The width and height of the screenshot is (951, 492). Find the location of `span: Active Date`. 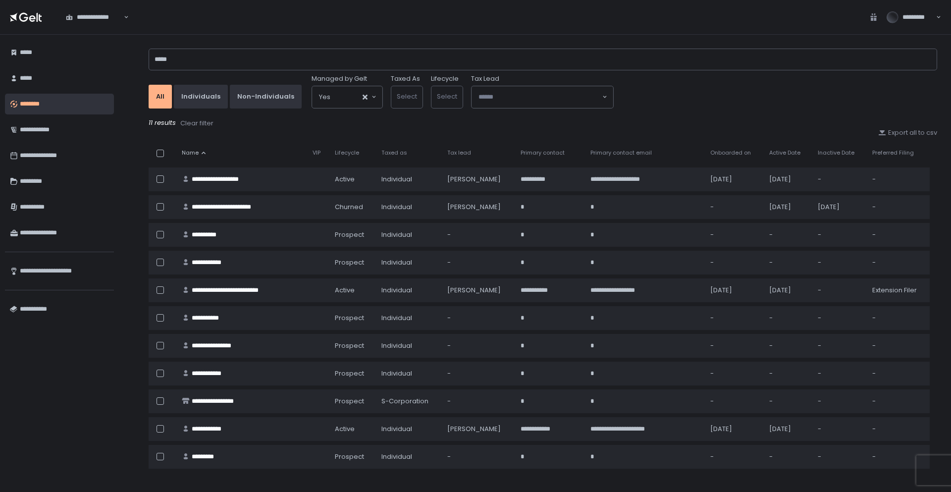

span: Active Date is located at coordinates (784, 153).